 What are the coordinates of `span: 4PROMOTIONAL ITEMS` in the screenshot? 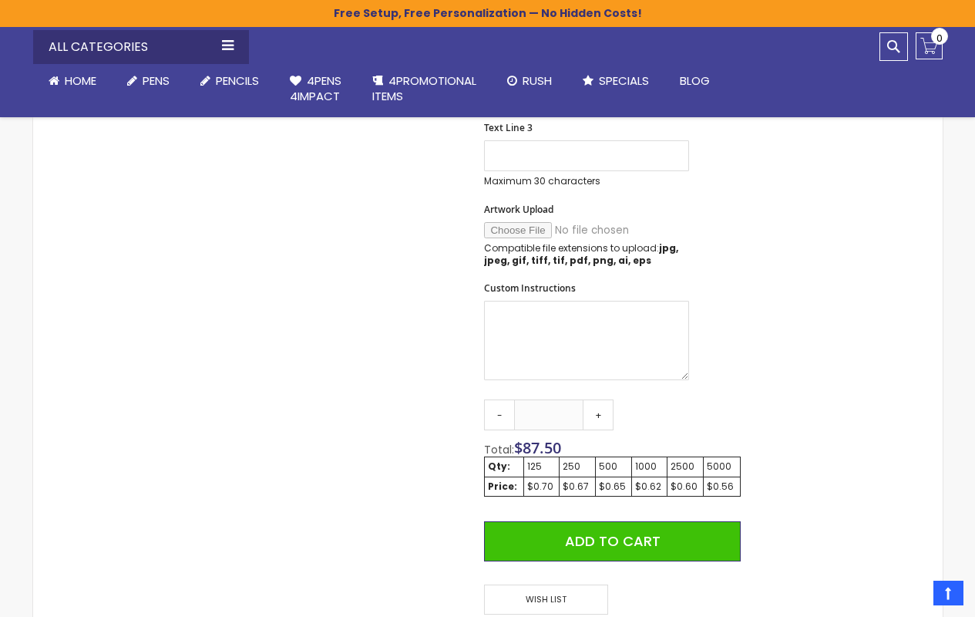 It's located at (424, 88).